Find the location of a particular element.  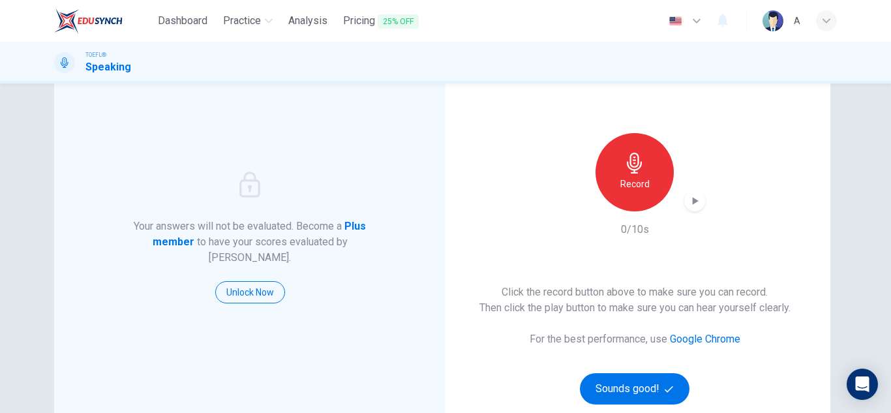

button: Practice is located at coordinates (248, 21).